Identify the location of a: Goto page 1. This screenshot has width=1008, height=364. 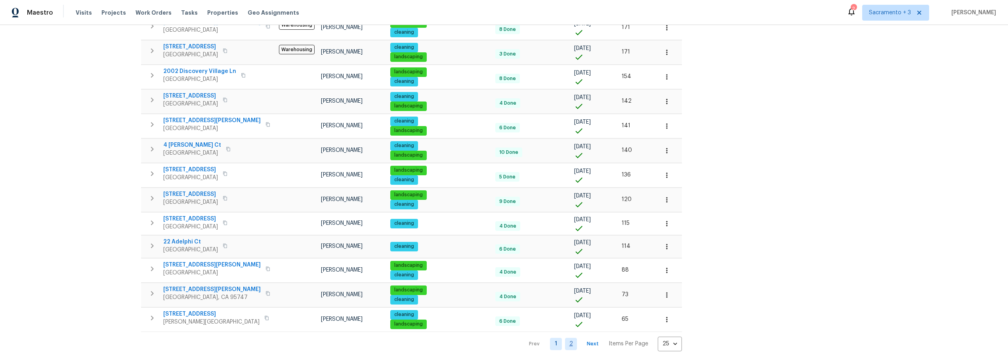
(556, 344).